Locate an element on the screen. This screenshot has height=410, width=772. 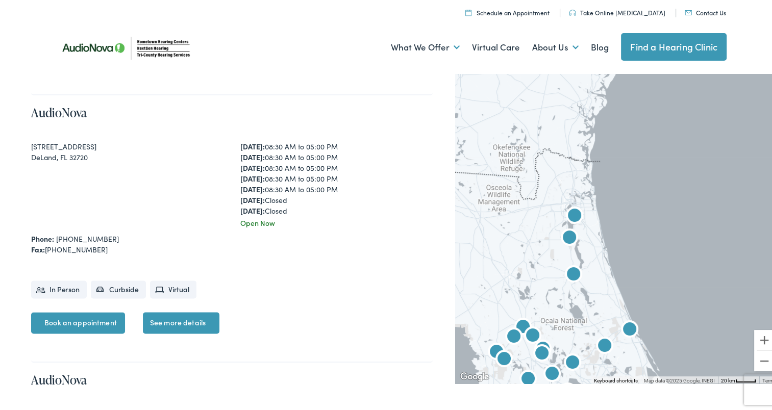
li: In Person is located at coordinates (59, 287).